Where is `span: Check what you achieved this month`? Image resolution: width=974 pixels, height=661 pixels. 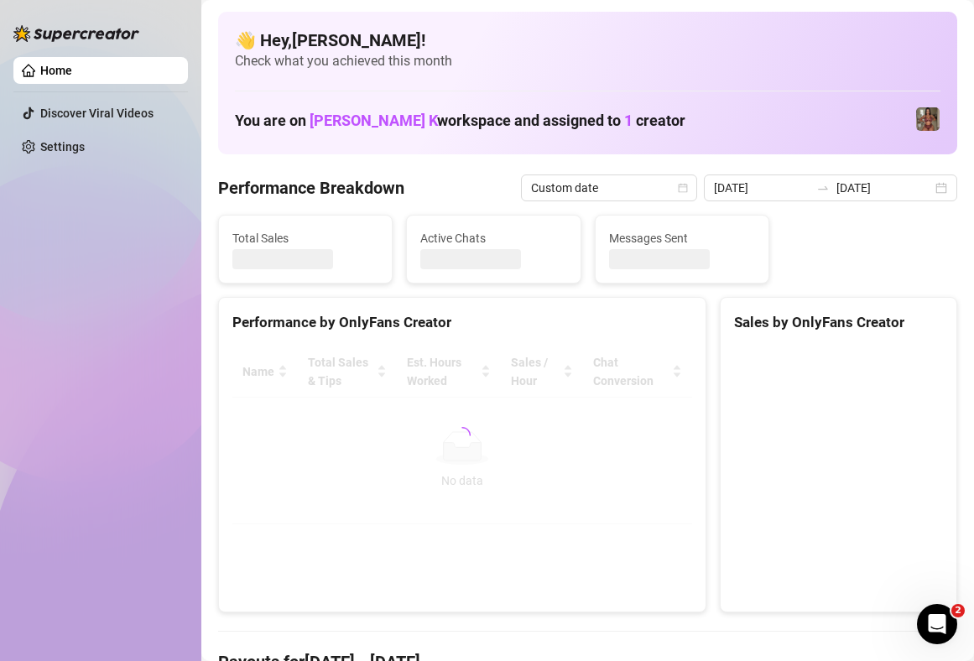 span: Check what you achieved this month is located at coordinates (587, 61).